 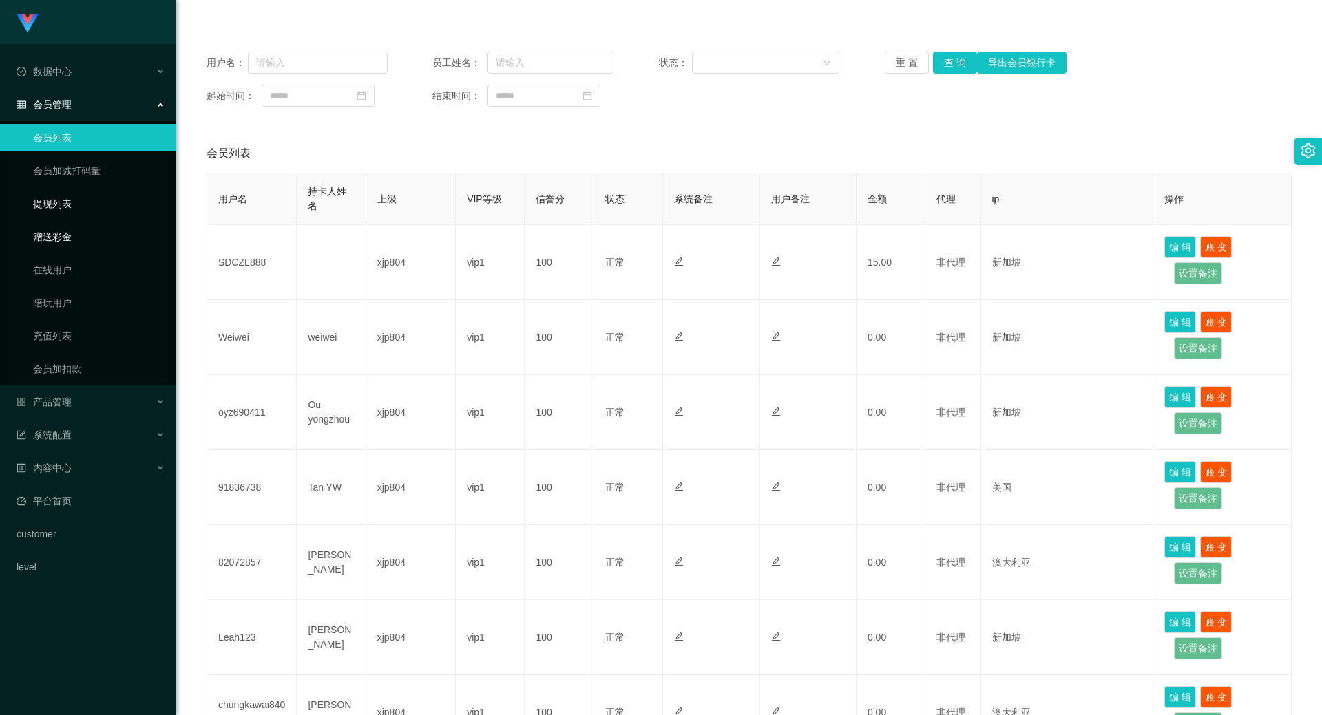 What do you see at coordinates (234, 96) in the screenshot?
I see `span: 起始时间：` at bounding box center [234, 96].